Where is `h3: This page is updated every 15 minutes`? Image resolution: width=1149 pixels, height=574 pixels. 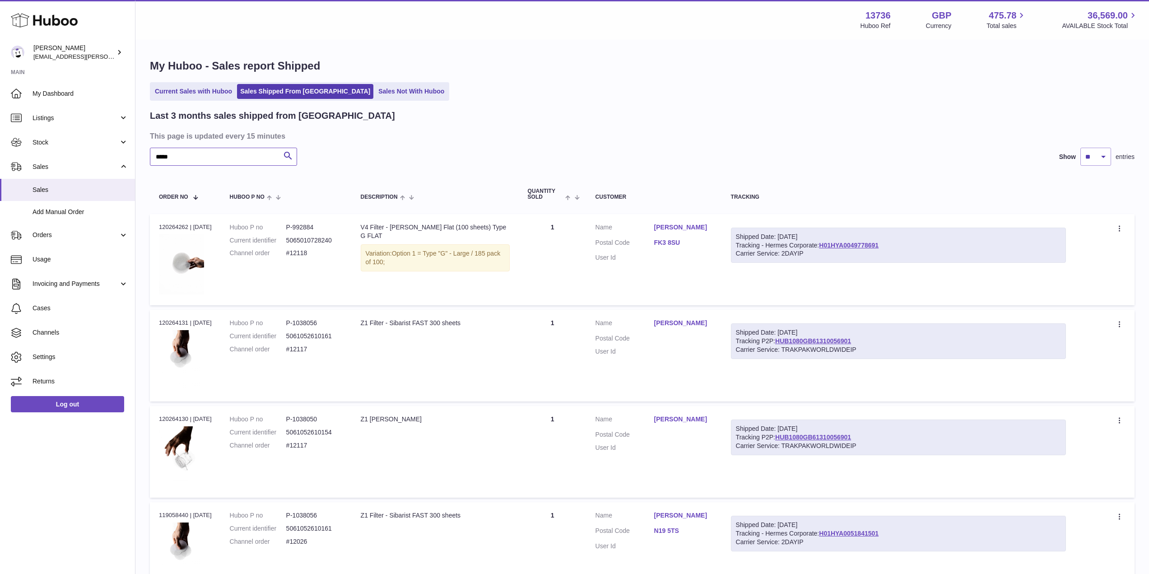
h3: This page is updated every 15 minutes is located at coordinates (641, 136).